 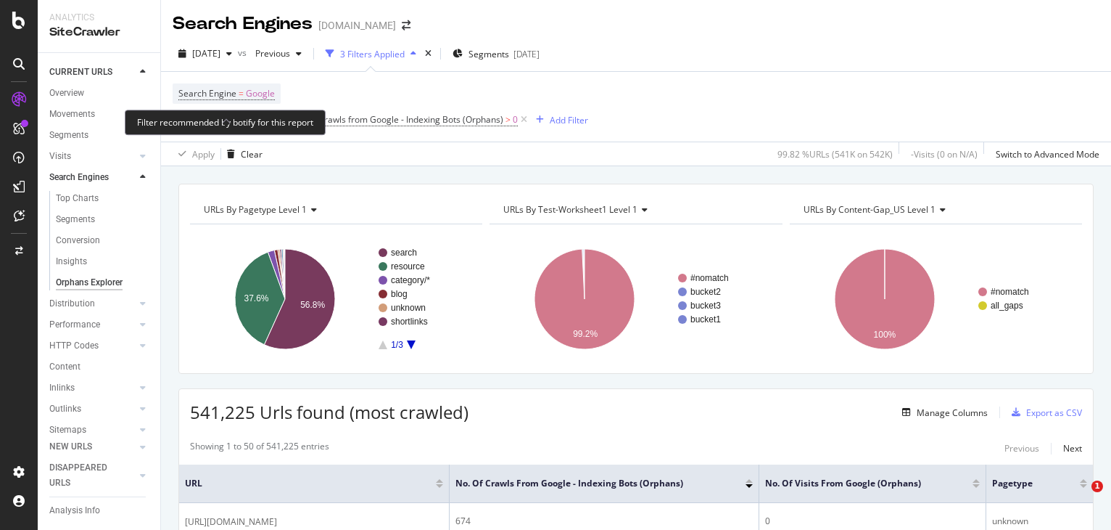 I want to click on text: resource, so click(x=408, y=266).